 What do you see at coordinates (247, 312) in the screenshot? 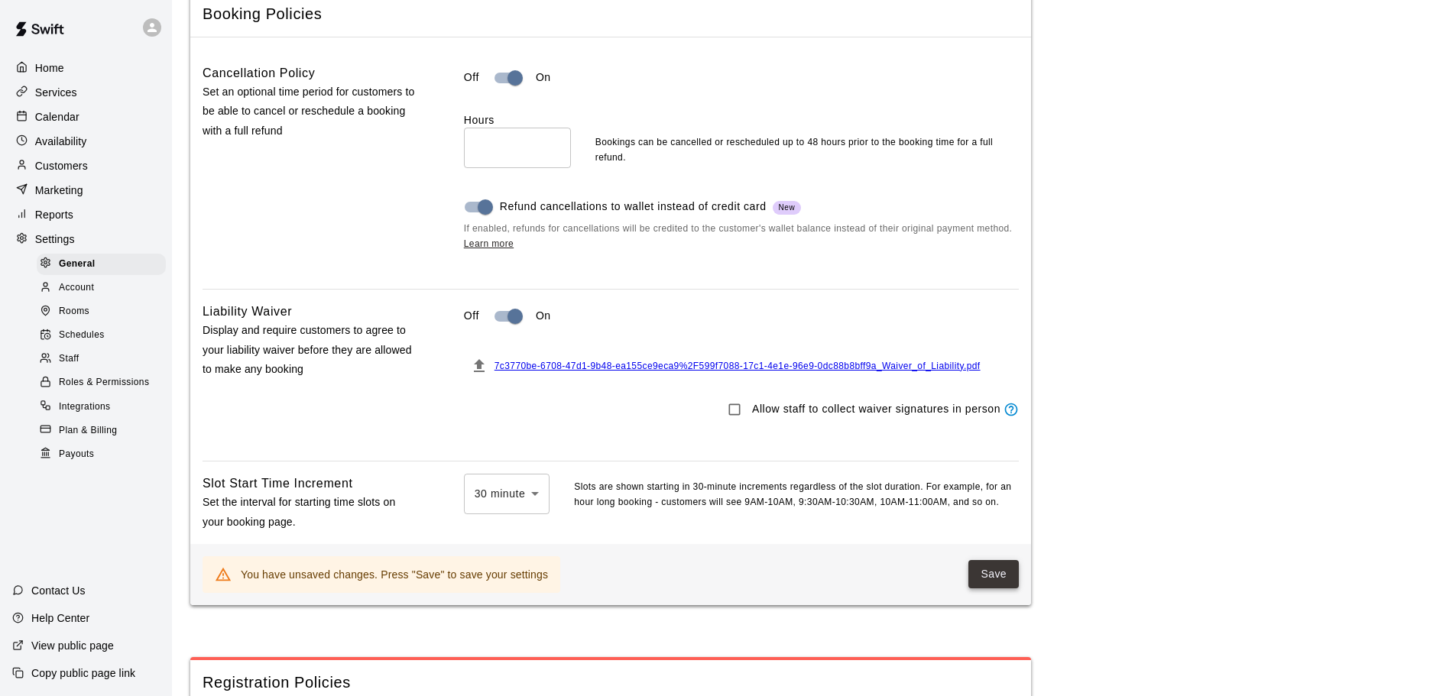
I see `h6: Liability Waiver` at bounding box center [247, 312].